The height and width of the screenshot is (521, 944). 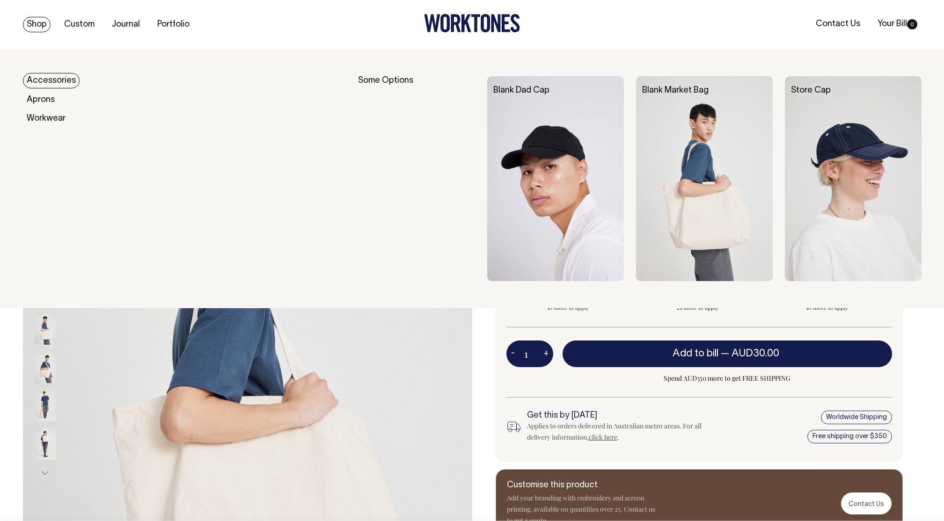 What do you see at coordinates (727, 378) in the screenshot?
I see `span: Spend AUD350 more to get FREE SHIPPING` at bounding box center [727, 378].